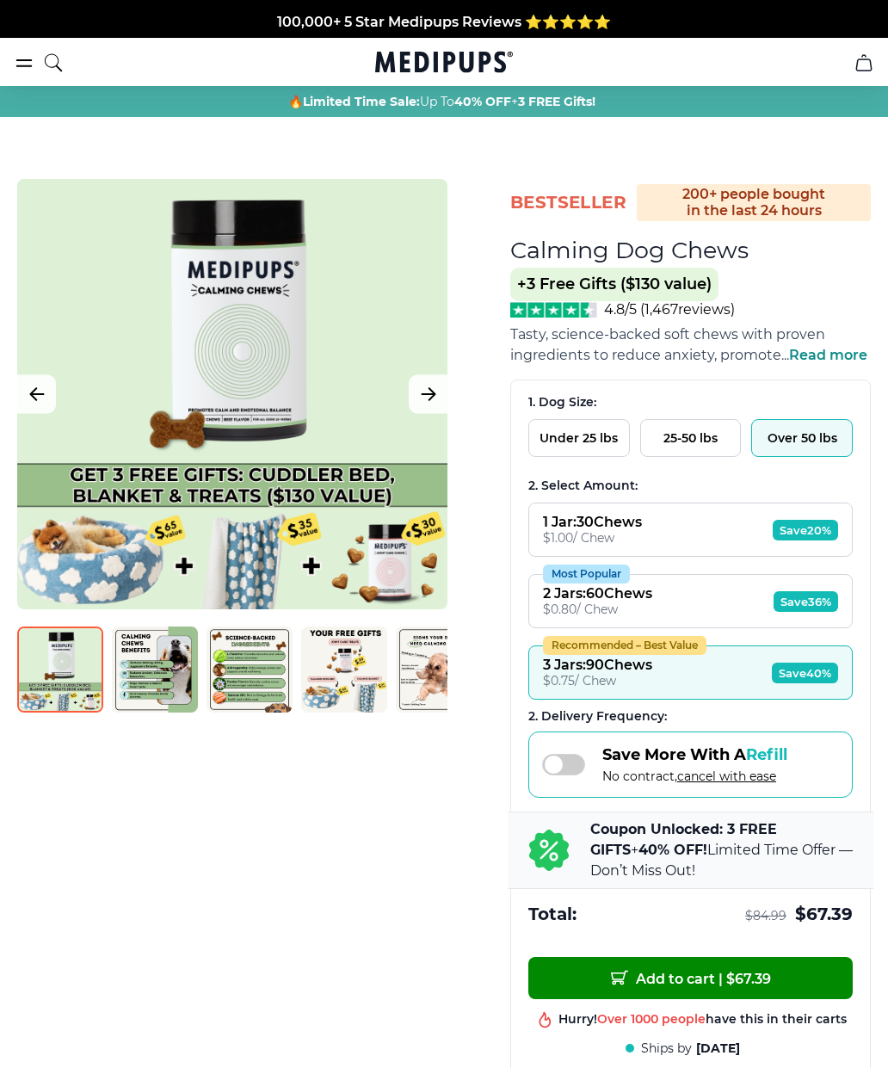 This screenshot has width=888, height=1068. What do you see at coordinates (629, 249) in the screenshot?
I see `h1: Calming Dog Chews` at bounding box center [629, 249].